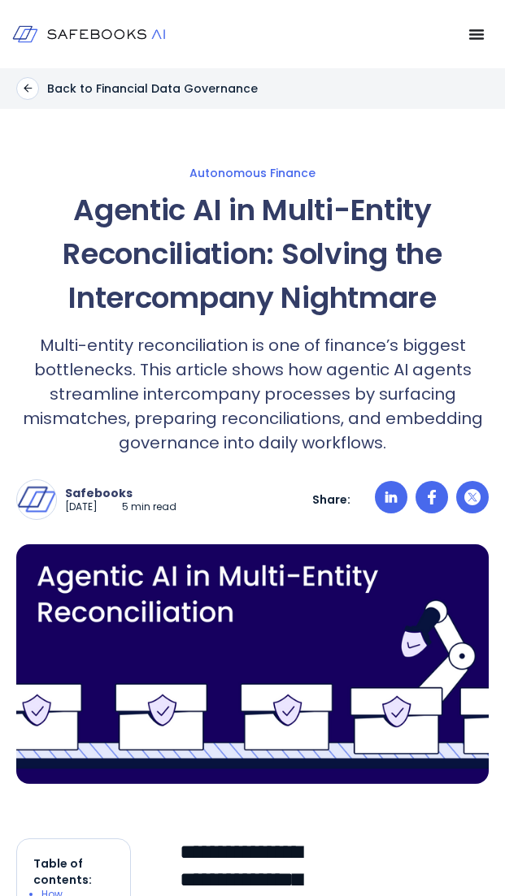  What do you see at coordinates (37, 500) in the screenshot?
I see `img: Safebooks` at bounding box center [37, 500].